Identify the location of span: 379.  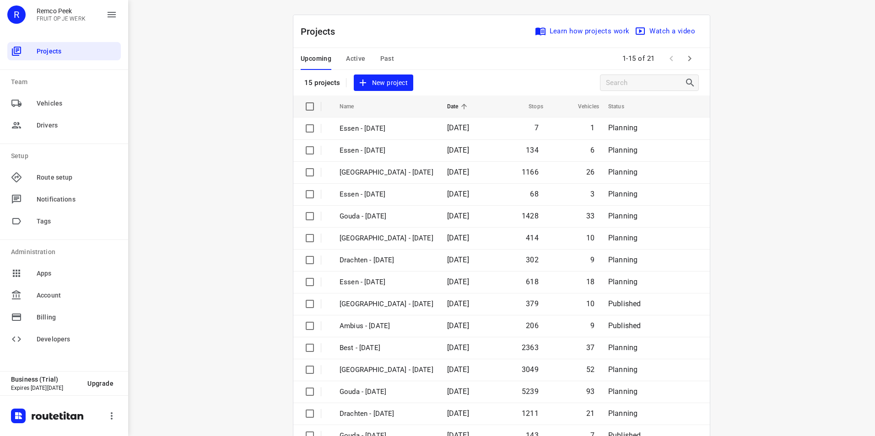
(532, 304).